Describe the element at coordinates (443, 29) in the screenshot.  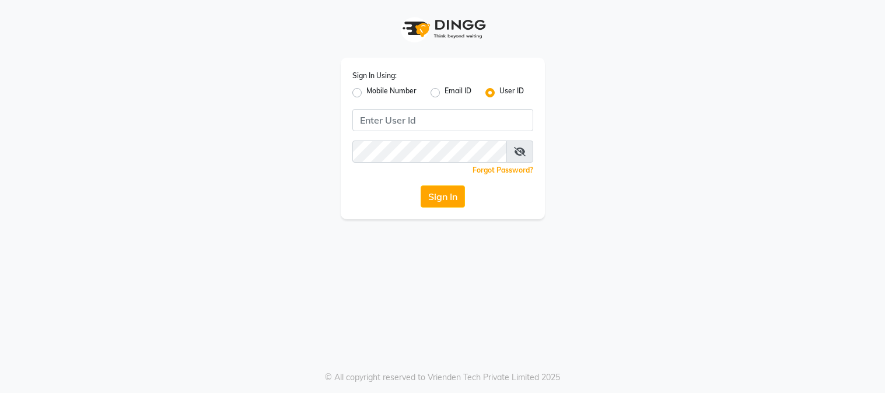
I see `img: logo1.svg` at that location.